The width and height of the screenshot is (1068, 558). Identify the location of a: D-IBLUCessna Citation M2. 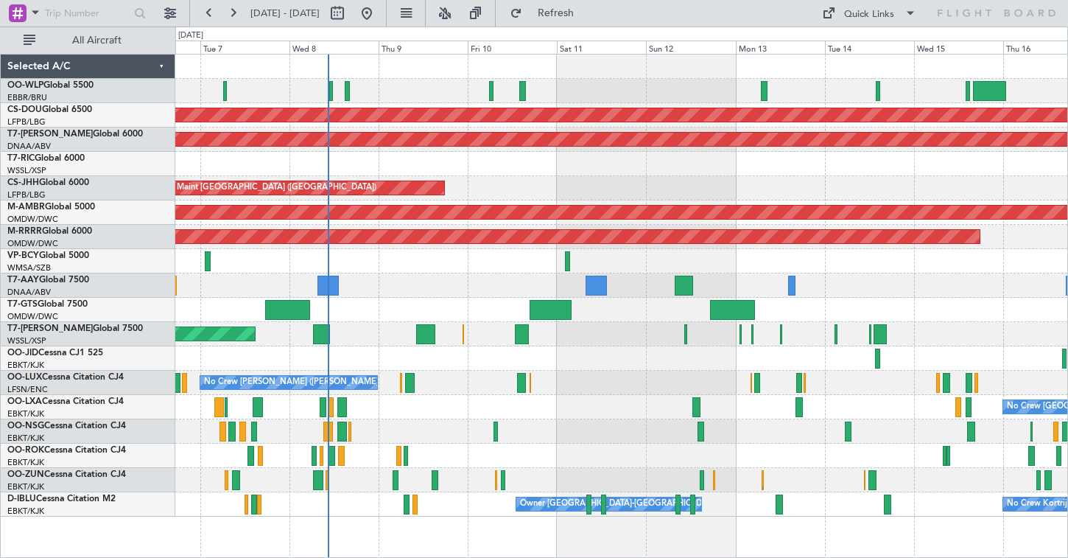
(61, 499).